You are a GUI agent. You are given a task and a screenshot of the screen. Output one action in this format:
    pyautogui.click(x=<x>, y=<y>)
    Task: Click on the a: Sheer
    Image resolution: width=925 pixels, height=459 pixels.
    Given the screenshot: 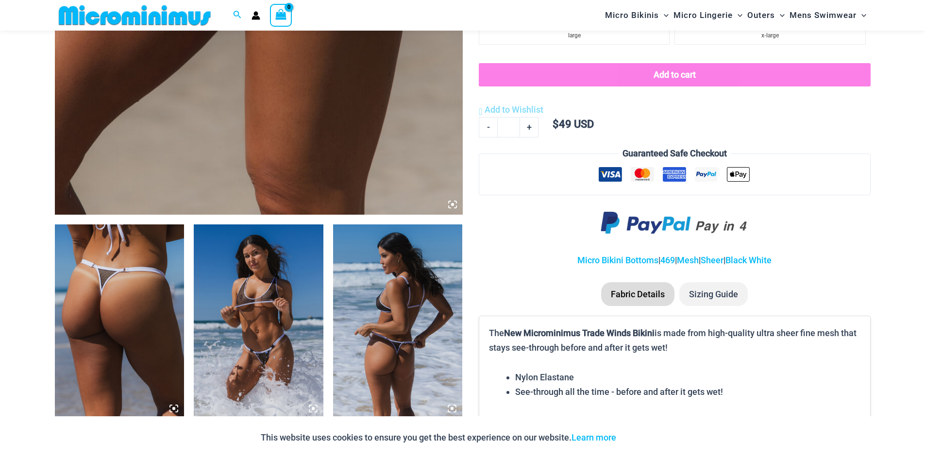 What is the action you would take?
    pyautogui.click(x=712, y=260)
    